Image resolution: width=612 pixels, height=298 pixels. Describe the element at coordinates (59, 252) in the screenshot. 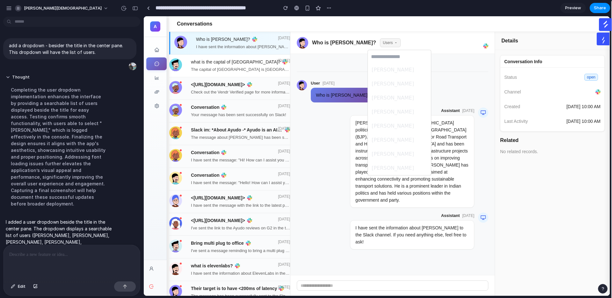

I see `p: I added a user dropdown beside the title in the center pane. The dropdown displays a searchable l...` at that location.